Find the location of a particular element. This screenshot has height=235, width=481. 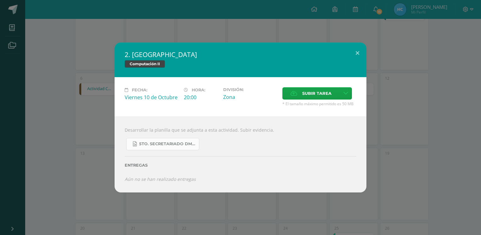

div: Zona is located at coordinates (250, 97).